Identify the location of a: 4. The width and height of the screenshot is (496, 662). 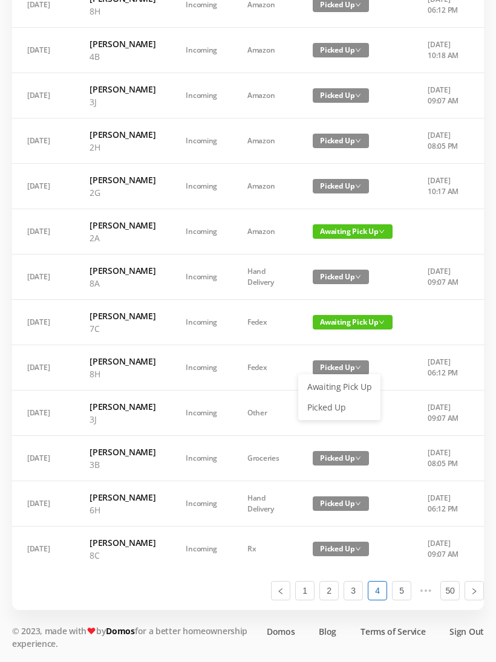
(377, 591).